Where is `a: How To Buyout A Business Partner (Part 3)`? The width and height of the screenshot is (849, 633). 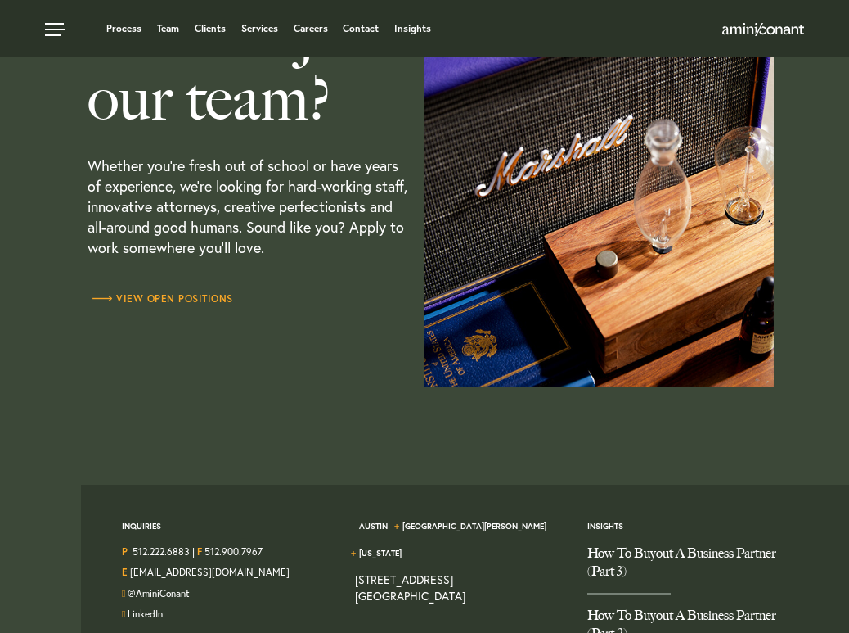 a: How To Buyout A Business Partner (Part 3) is located at coordinates (691, 568).